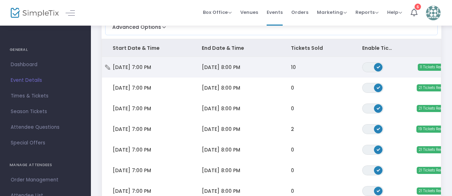 Image resolution: width=452 pixels, height=196 pixels. What do you see at coordinates (45, 180) in the screenshot?
I see `span: Order Management` at bounding box center [45, 180].